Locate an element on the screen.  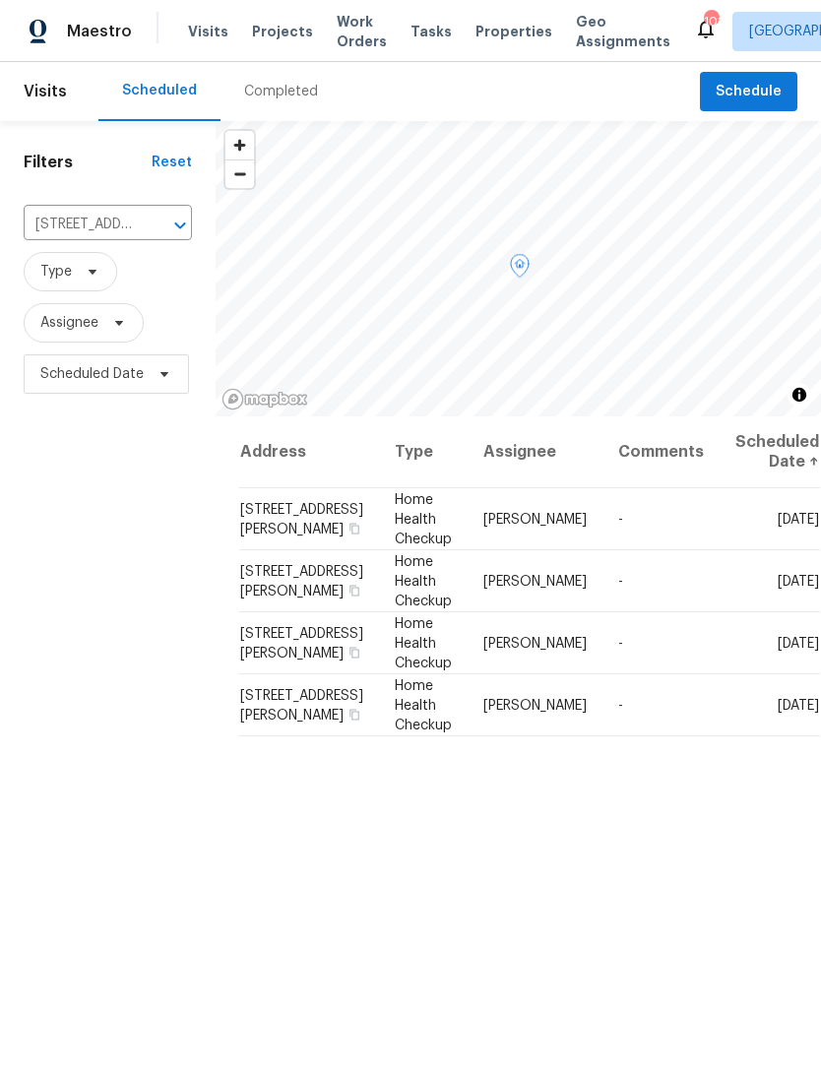
th: Type is located at coordinates (423, 452).